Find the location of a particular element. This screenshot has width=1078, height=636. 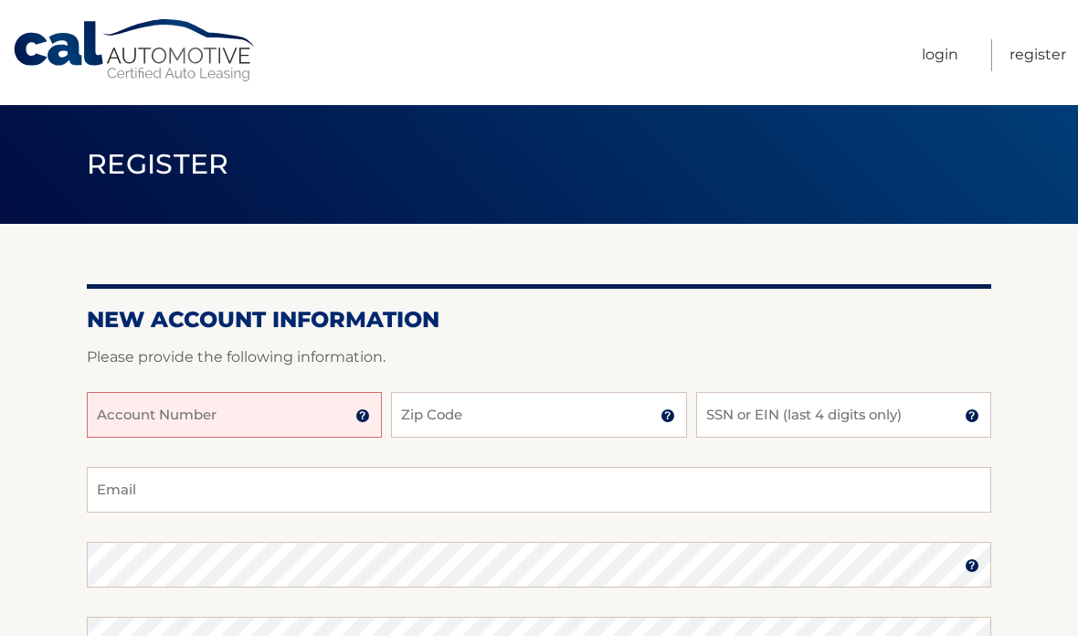

span: Register is located at coordinates (158, 164).